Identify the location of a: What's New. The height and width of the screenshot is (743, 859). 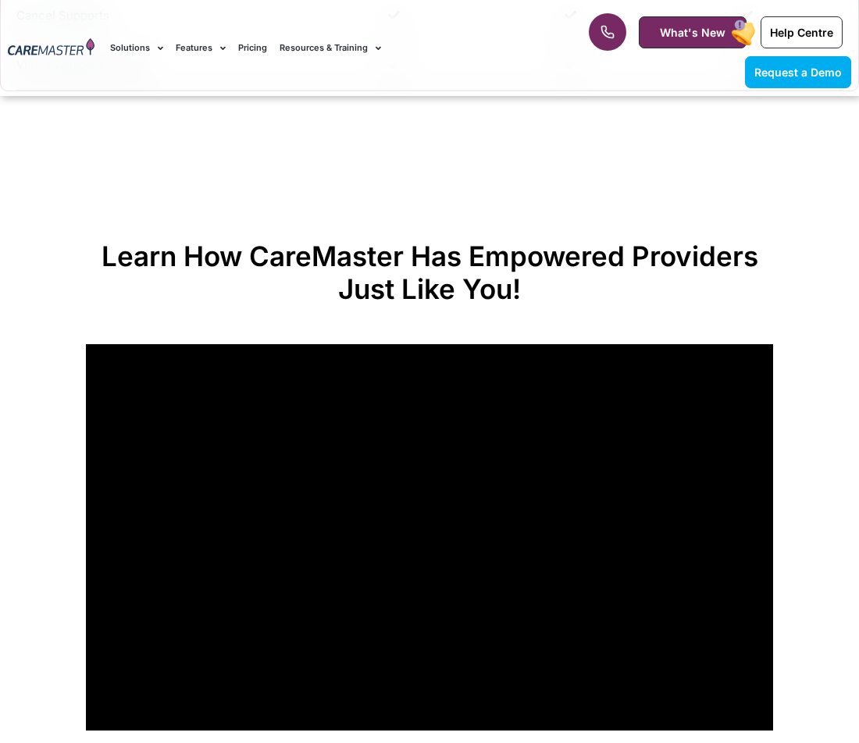
(693, 32).